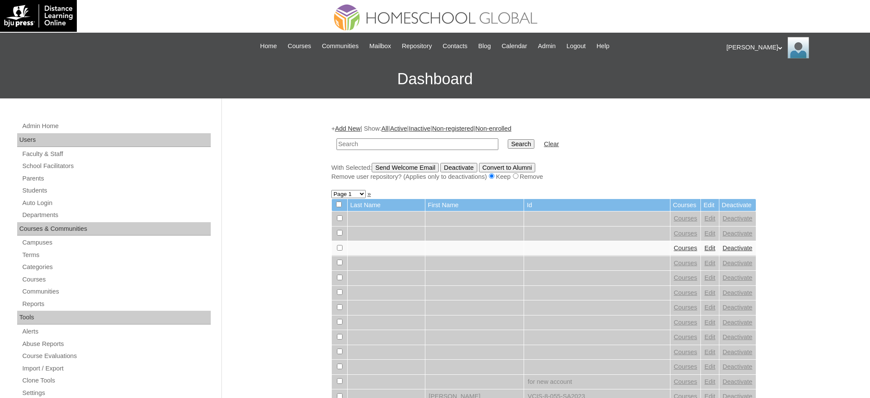 This screenshot has height=398, width=870. What do you see at coordinates (547, 46) in the screenshot?
I see `span: Admin` at bounding box center [547, 46].